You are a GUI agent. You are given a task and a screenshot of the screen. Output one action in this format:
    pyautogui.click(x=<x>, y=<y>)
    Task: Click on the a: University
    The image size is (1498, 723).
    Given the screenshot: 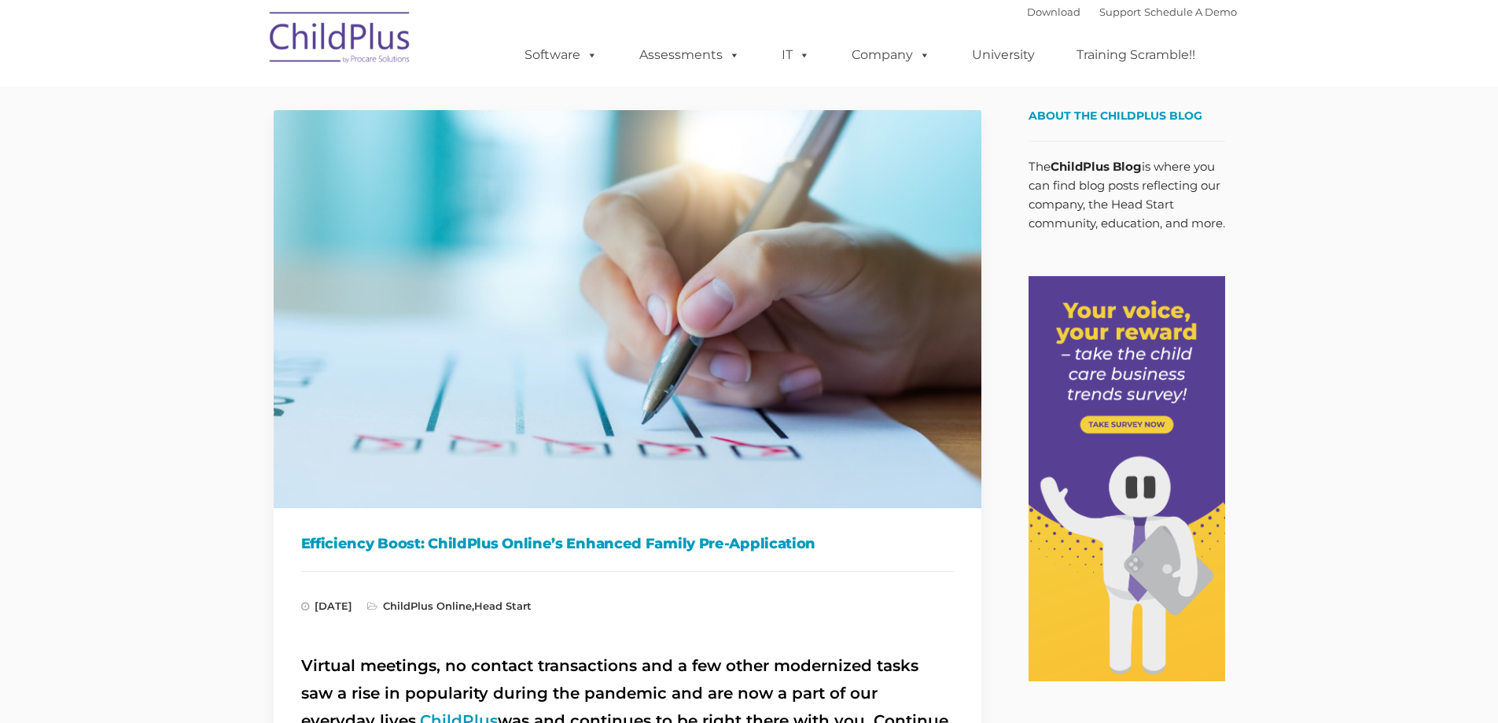 What is the action you would take?
    pyautogui.click(x=1003, y=55)
    